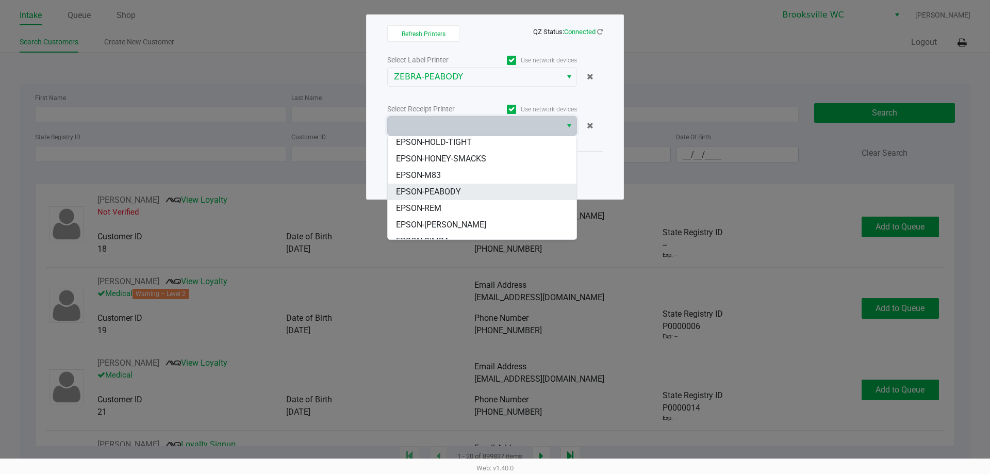 The height and width of the screenshot is (474, 990). I want to click on span: ZEBRA-PEABODY, so click(474, 77).